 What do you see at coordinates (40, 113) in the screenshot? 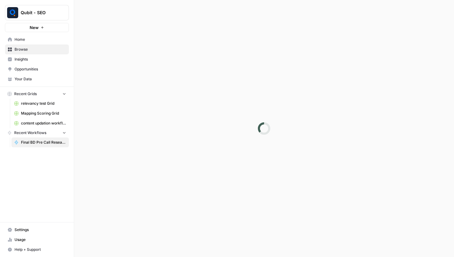
I see `a: Mapping Scoring Grid` at bounding box center [40, 113].